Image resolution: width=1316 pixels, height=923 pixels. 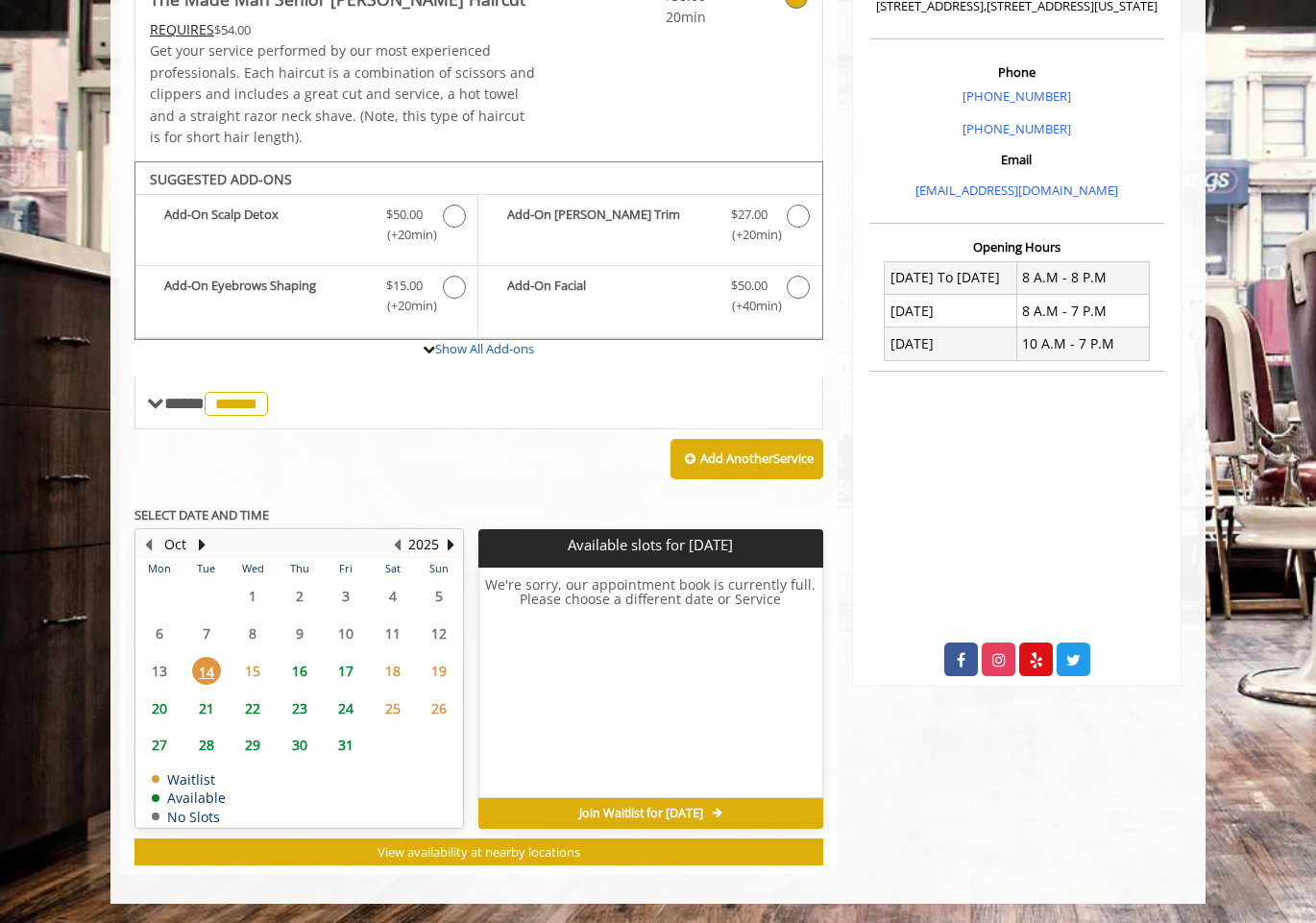 What do you see at coordinates (306, 297) in the screenshot?
I see `label: Add-On Eyebrows Shaping` at bounding box center [306, 297].